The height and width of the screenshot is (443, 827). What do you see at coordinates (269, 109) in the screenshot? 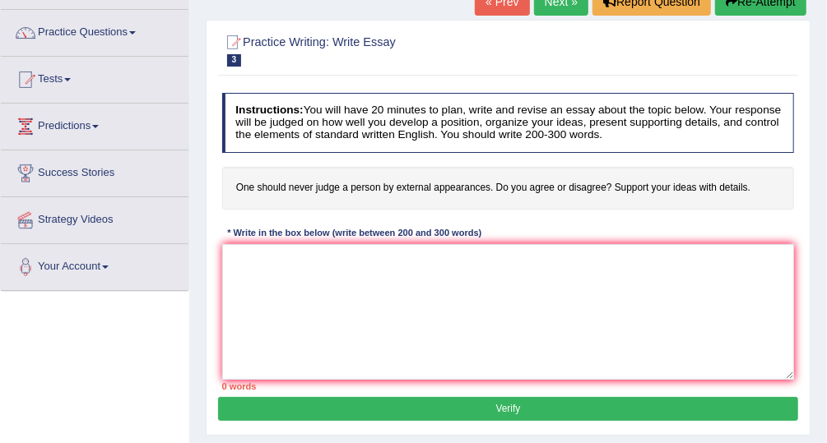
I see `b: Instructions:` at bounding box center [269, 109].